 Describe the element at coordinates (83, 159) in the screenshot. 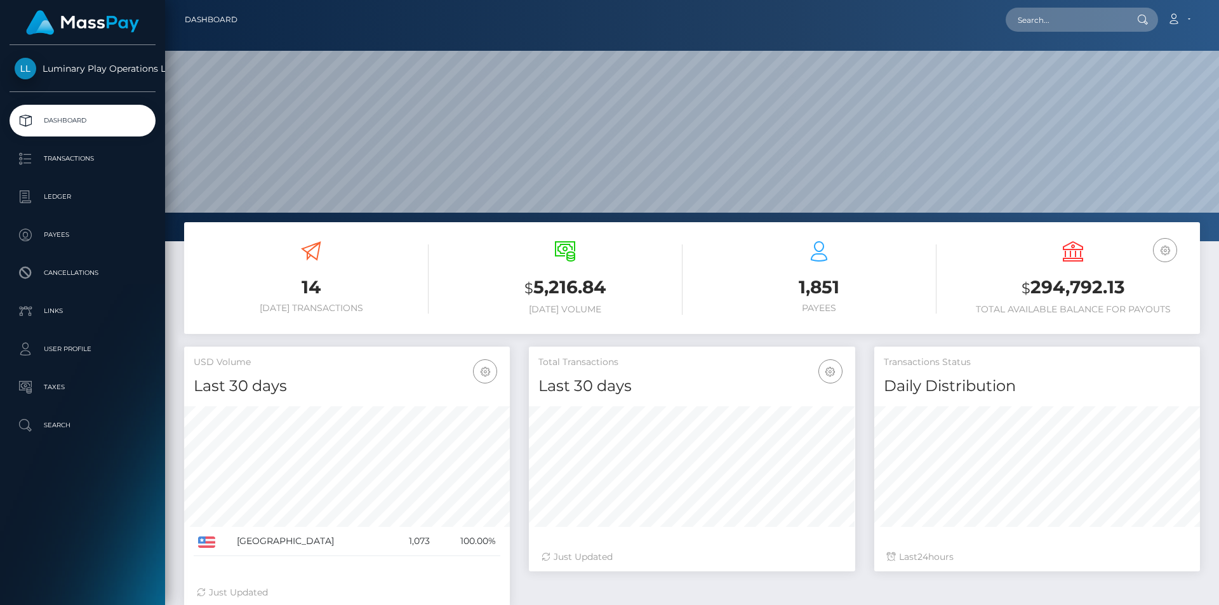

I see `a: Transactions` at that location.